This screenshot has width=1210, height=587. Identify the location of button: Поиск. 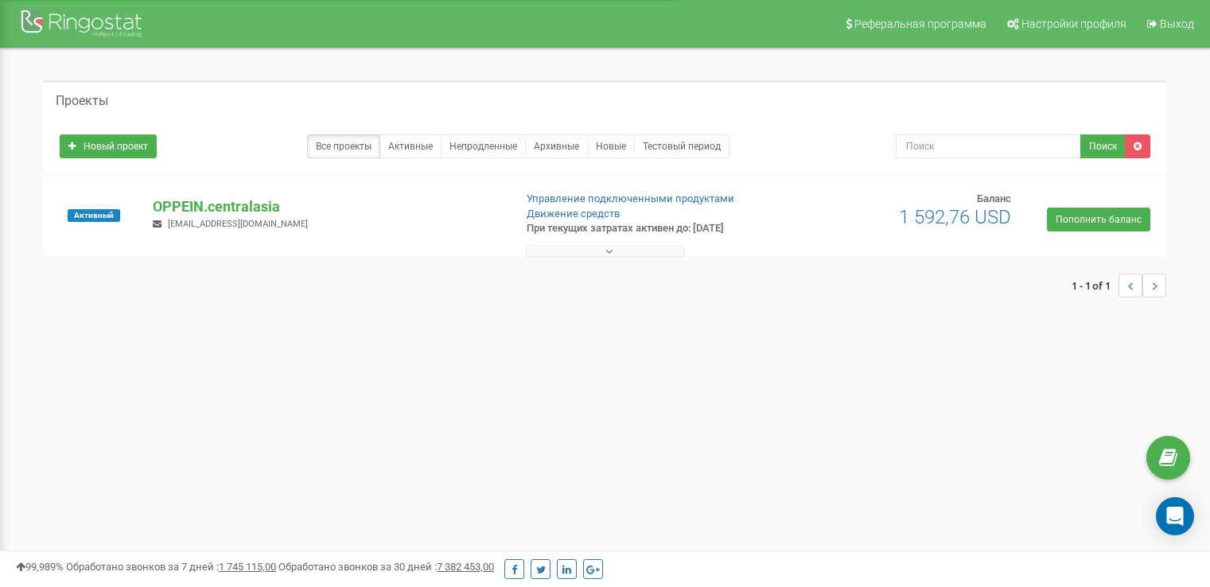
(1103, 146).